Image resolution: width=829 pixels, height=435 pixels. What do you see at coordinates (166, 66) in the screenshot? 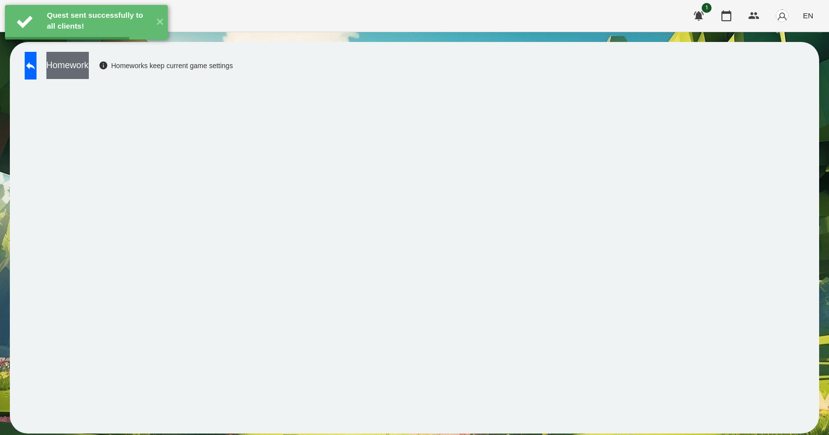
I see `div: Homeworks keep current game settings` at bounding box center [166, 66].